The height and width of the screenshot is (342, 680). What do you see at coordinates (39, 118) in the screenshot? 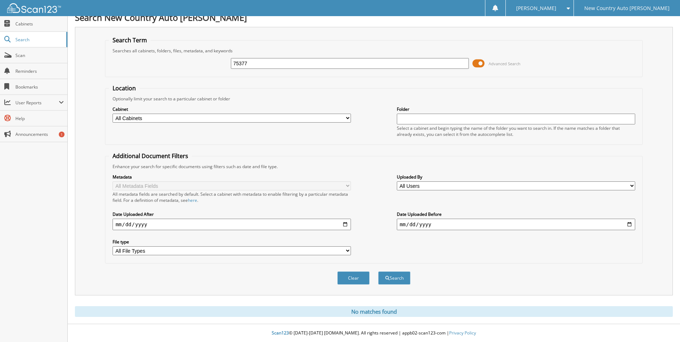
I see `span: Help` at bounding box center [39, 118].